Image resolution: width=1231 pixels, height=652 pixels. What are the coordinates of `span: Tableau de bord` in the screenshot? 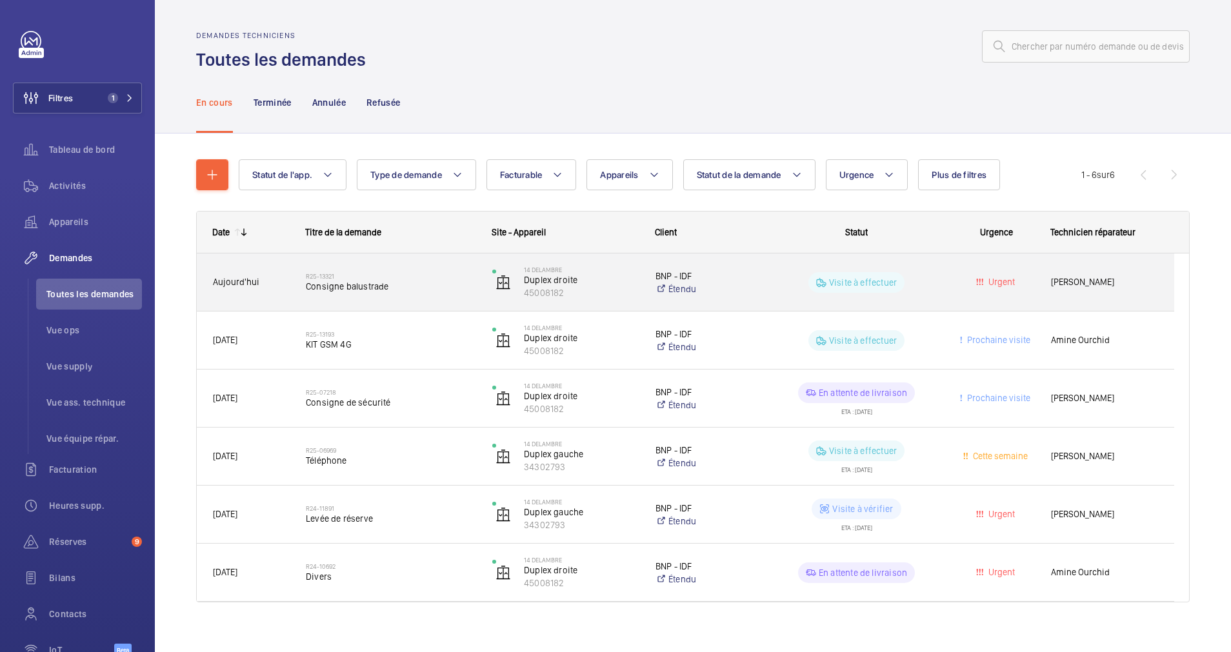 It's located at (95, 150).